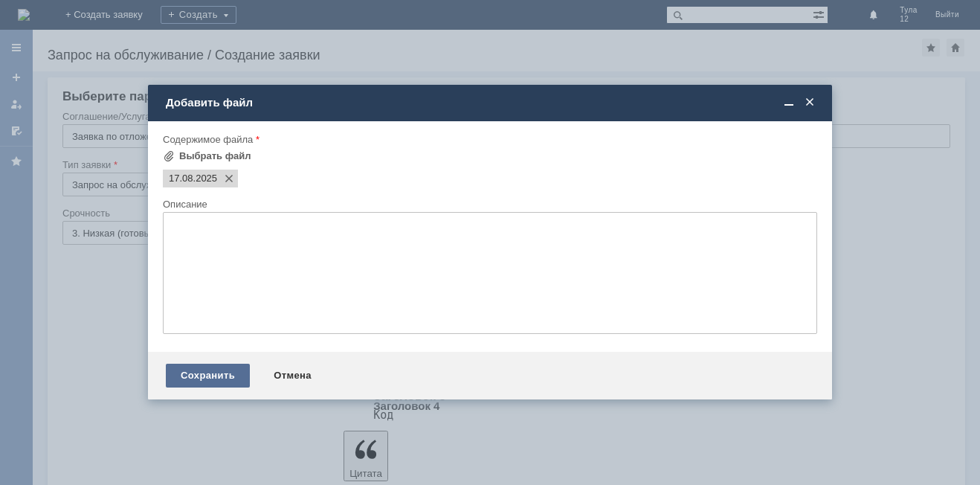 The height and width of the screenshot is (485, 980). I want to click on span: Свернуть (Ctrl + M), so click(789, 103).